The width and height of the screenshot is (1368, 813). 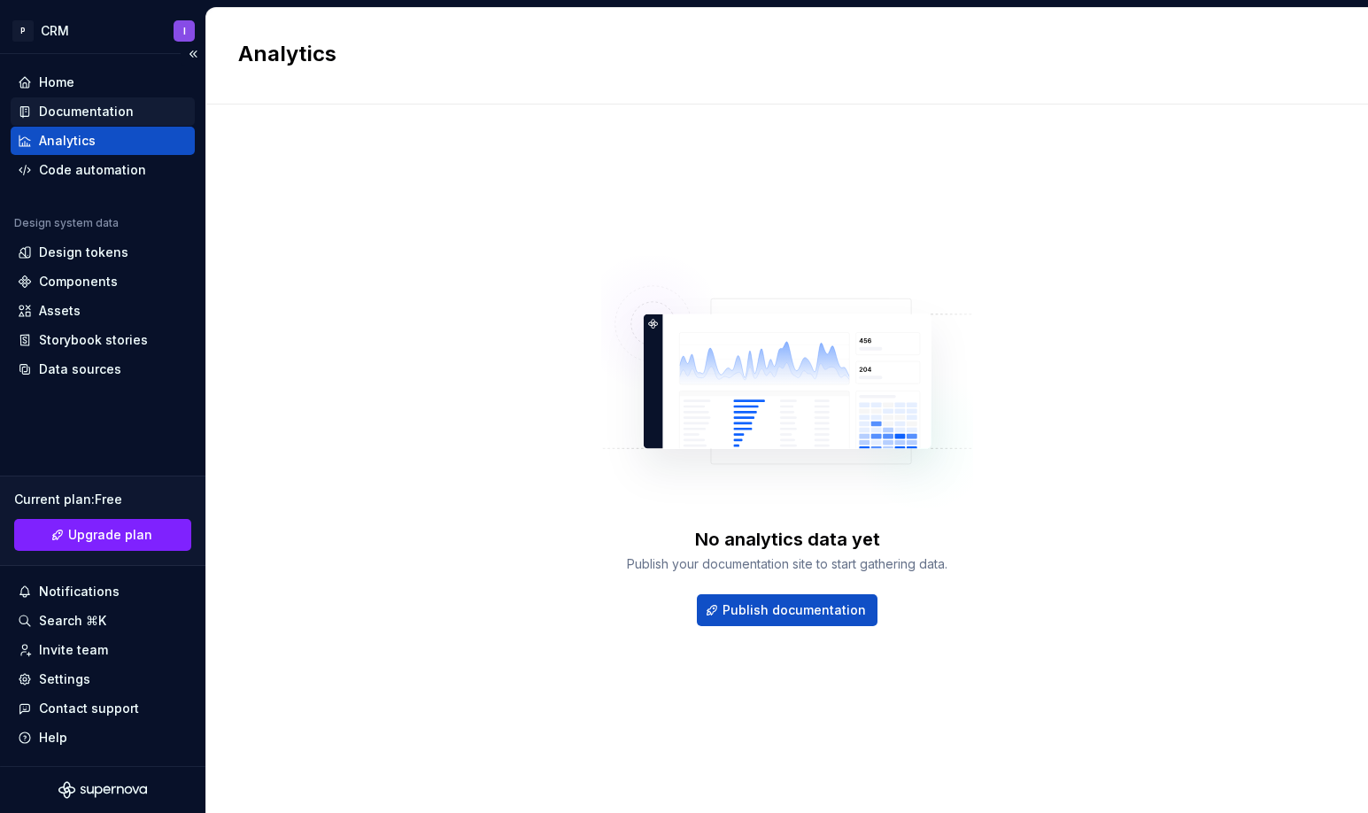 I want to click on a: Design tokens, so click(x=103, y=252).